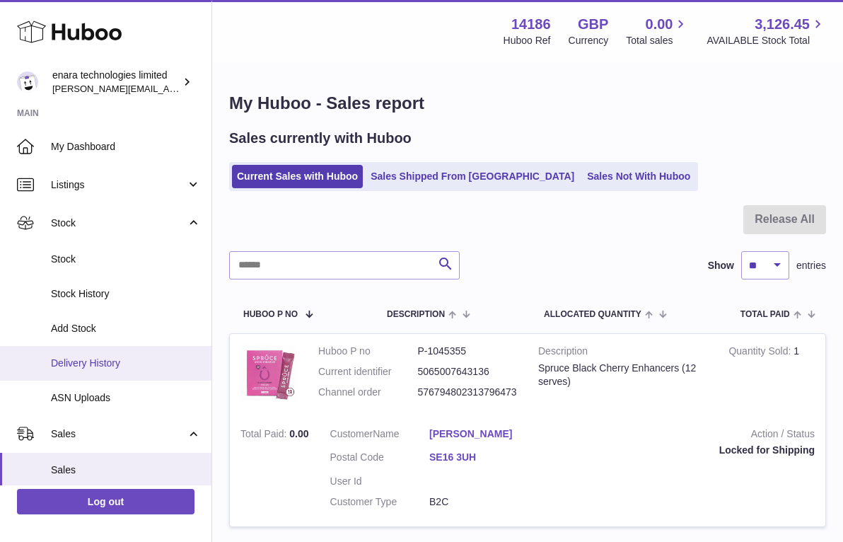 The image size is (843, 542). What do you see at coordinates (765, 314) in the screenshot?
I see `span: Total paid` at bounding box center [765, 314].